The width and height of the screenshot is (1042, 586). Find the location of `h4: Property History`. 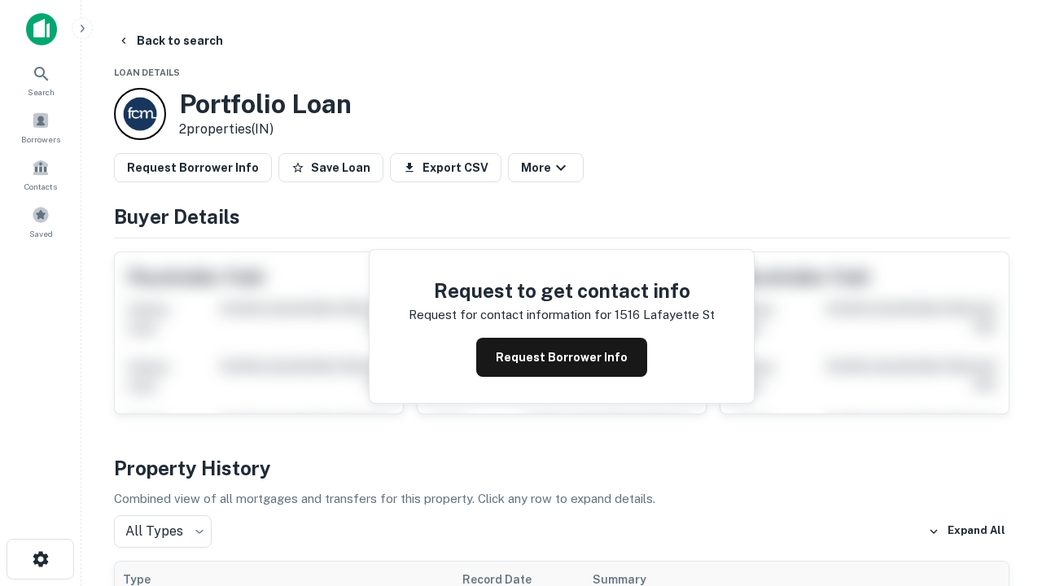

h4: Property History is located at coordinates (562, 468).